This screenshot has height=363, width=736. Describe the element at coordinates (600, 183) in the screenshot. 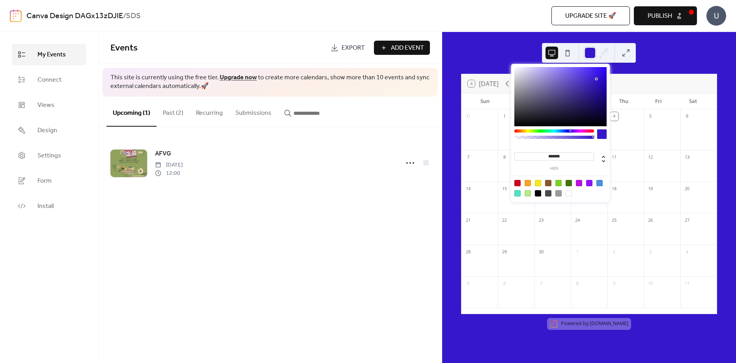

I see `div: #4A90E2` at that location.